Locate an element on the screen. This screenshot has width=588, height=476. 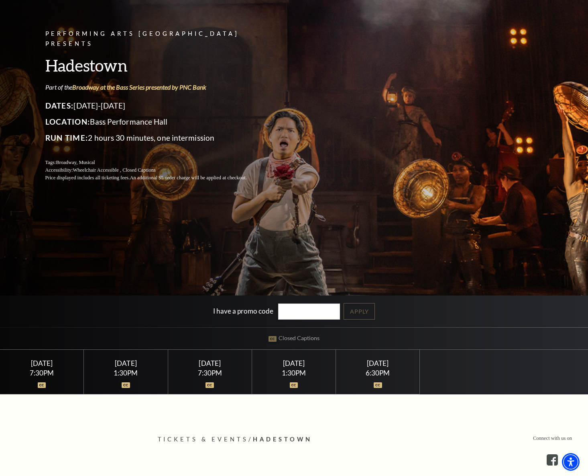
span: Run Time: is located at coordinates (67, 137).